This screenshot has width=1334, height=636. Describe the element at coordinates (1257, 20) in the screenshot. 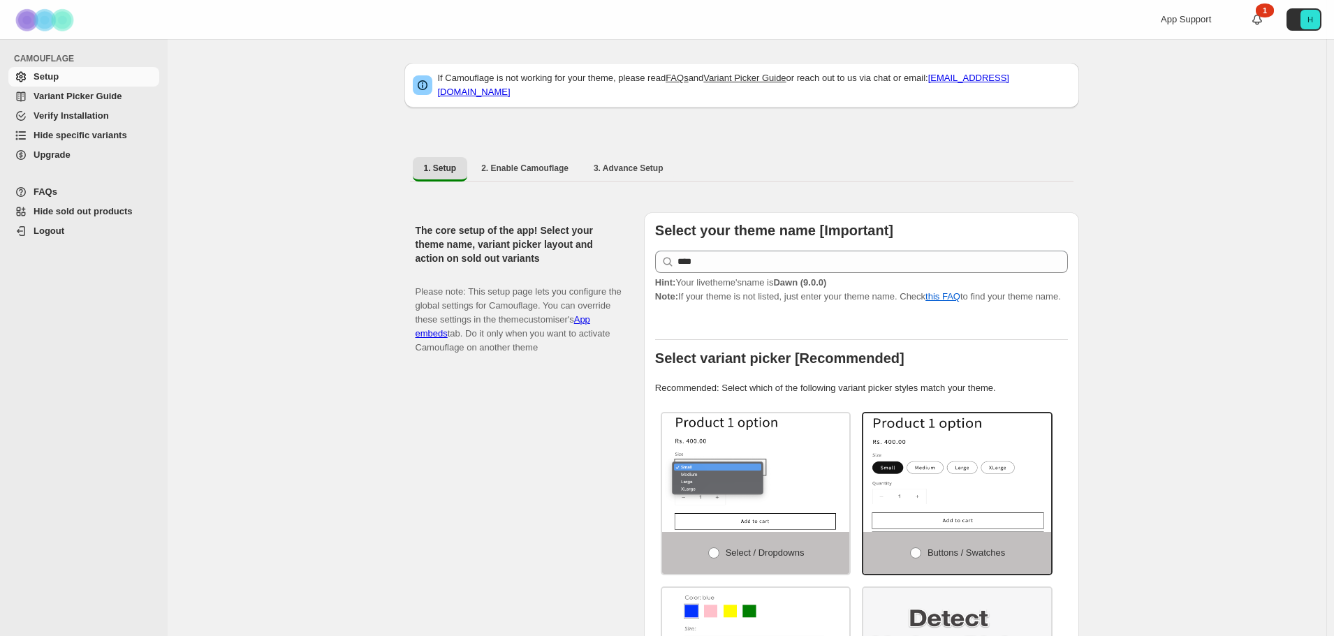

I see `a: 1` at that location.